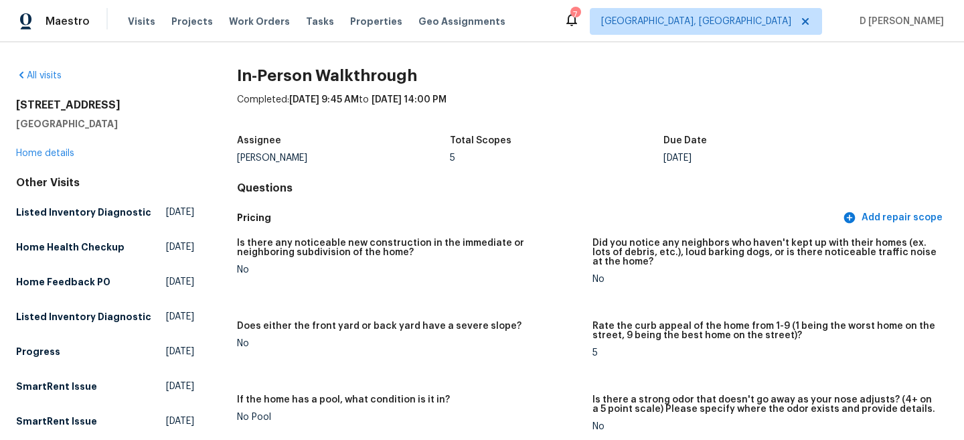 This screenshot has width=964, height=440. I want to click on span: Visits, so click(141, 21).